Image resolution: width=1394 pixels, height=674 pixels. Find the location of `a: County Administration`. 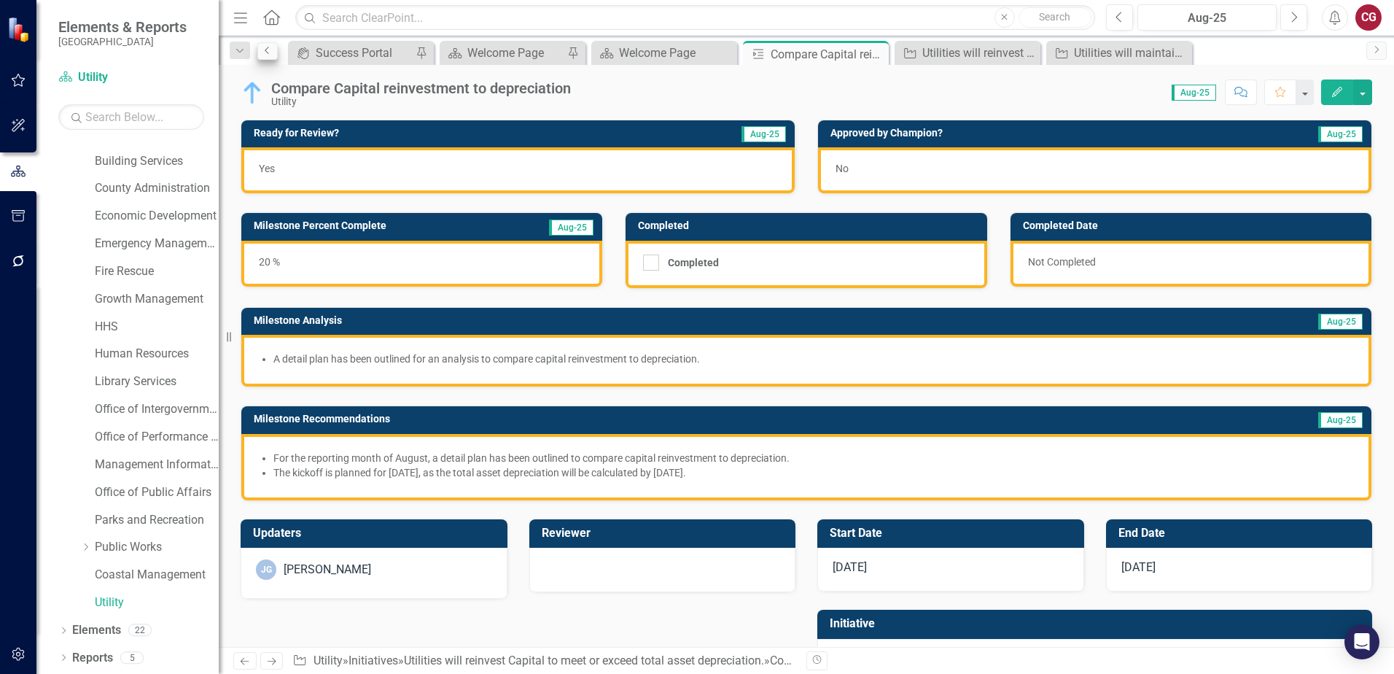

a: County Administration is located at coordinates (157, 188).